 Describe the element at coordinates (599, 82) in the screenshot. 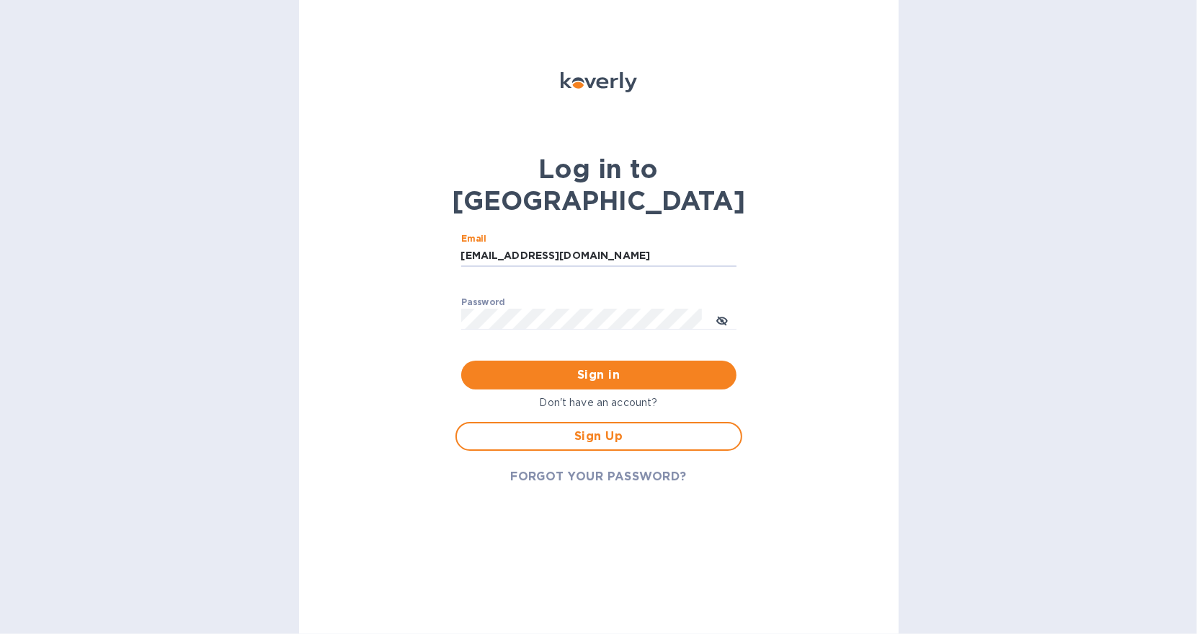

I see `img: Koverly` at that location.